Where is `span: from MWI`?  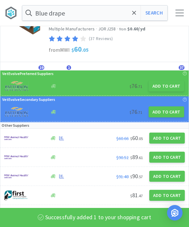 span: from MWI is located at coordinates (59, 50).